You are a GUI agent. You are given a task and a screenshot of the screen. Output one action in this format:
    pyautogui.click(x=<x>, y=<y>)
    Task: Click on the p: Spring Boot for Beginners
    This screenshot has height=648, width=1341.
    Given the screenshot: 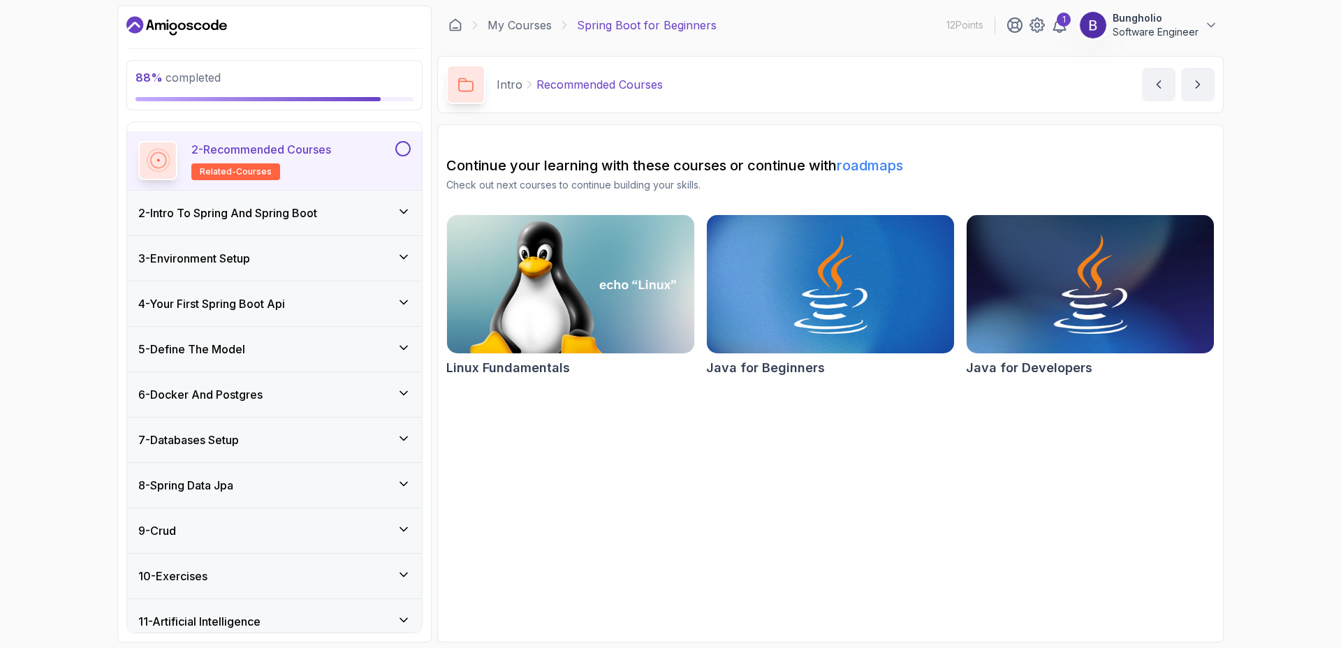 What is the action you would take?
    pyautogui.click(x=647, y=25)
    